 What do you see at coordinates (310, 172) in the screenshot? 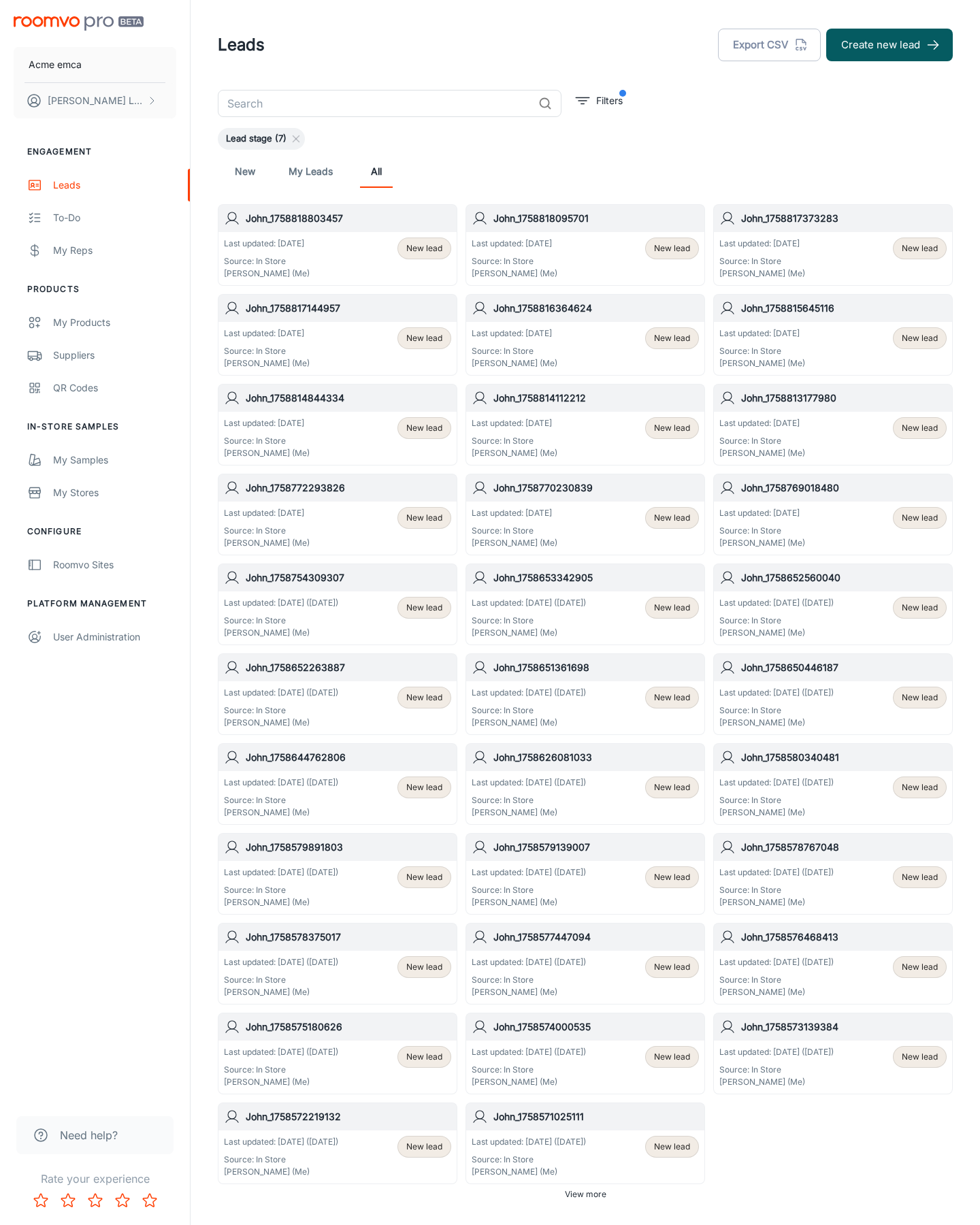
I see `a: My Leads` at bounding box center [310, 172].